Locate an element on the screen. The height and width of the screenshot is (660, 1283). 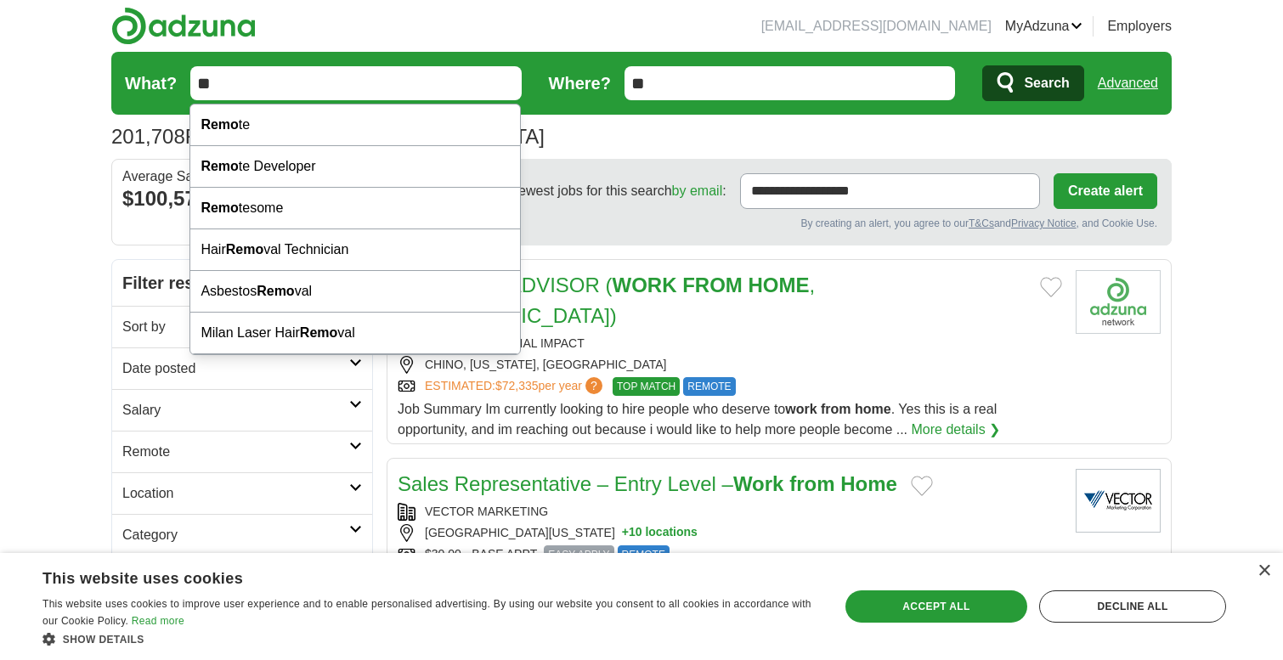
h2: Filter results is located at coordinates (242, 283).